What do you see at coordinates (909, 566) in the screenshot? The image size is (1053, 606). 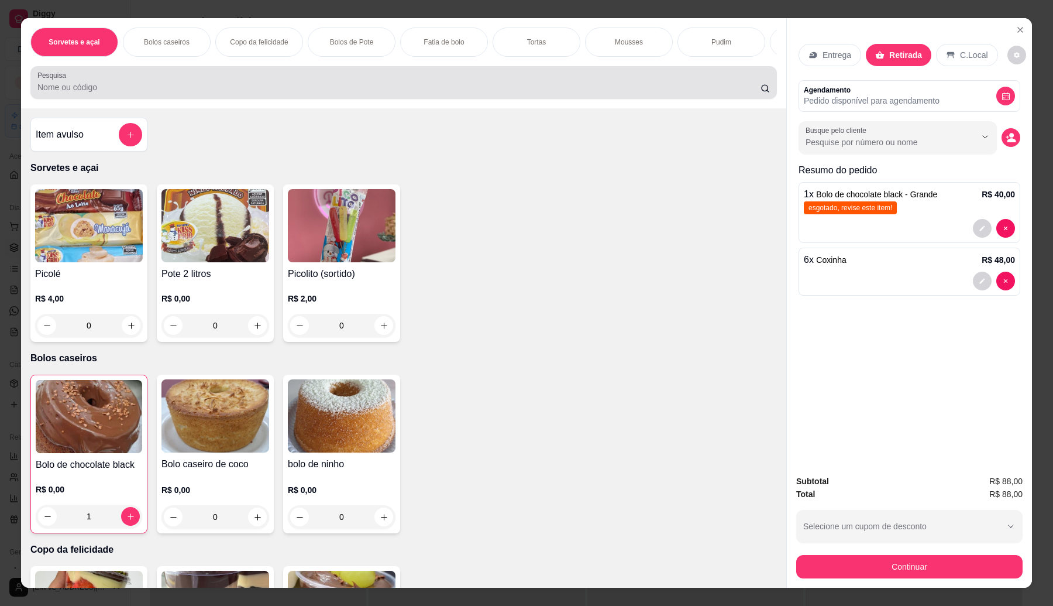 I see `button: Continuar` at bounding box center [909, 566].